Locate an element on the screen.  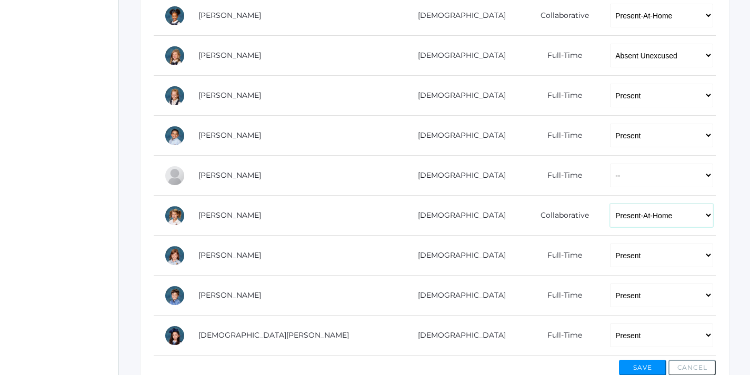
div: Allison Yepiskoposyan is located at coordinates (175, 336).